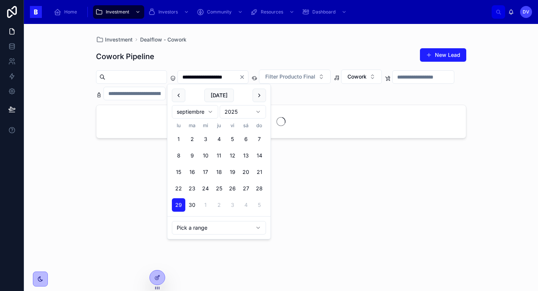 The image size is (538, 291). What do you see at coordinates (219, 205) in the screenshot?
I see `button: jueves, 2 de octubre de 2025` at bounding box center [219, 205].